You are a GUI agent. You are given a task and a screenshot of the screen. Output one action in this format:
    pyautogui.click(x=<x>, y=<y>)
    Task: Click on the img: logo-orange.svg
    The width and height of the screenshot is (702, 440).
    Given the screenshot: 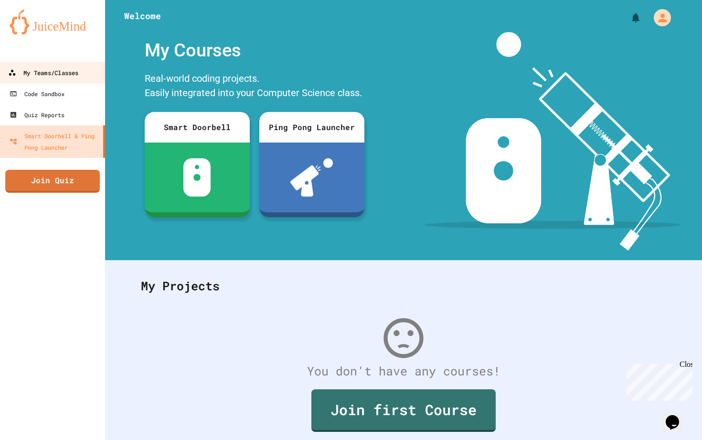 What is the action you would take?
    pyautogui.click(x=53, y=22)
    